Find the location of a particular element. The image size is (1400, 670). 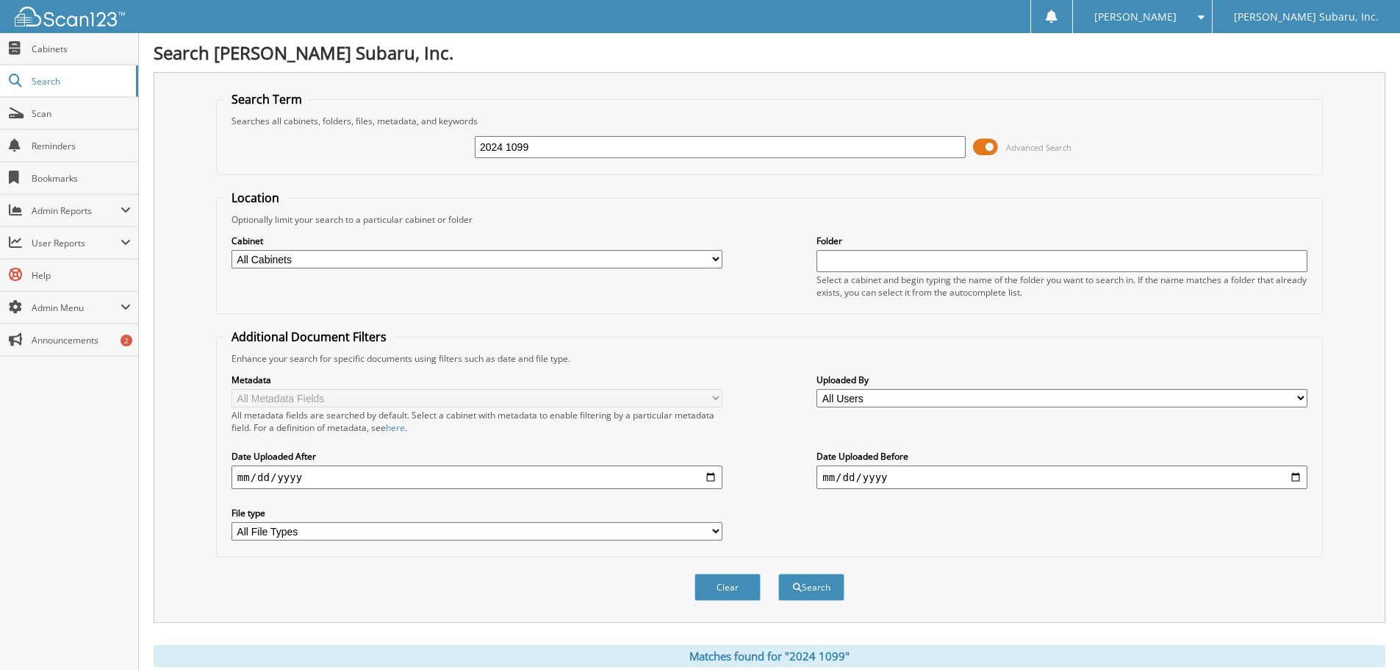

legend: Search Term is located at coordinates (267, 99).